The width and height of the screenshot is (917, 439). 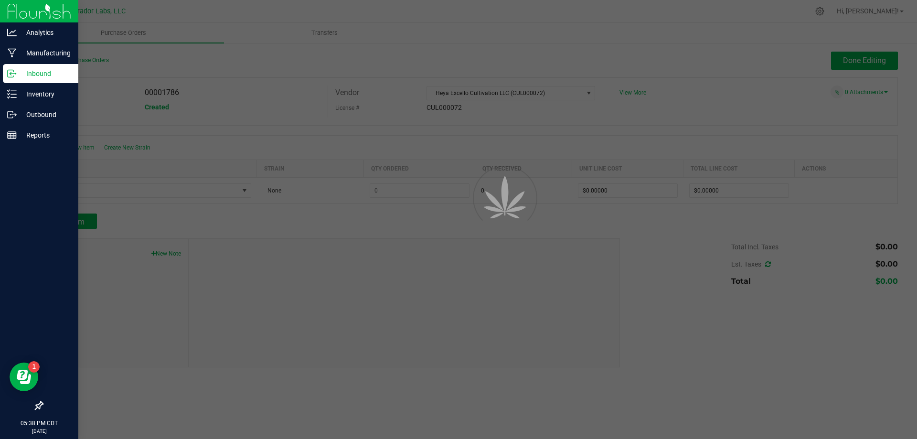 What do you see at coordinates (45, 74) in the screenshot?
I see `p: Inbound` at bounding box center [45, 74].